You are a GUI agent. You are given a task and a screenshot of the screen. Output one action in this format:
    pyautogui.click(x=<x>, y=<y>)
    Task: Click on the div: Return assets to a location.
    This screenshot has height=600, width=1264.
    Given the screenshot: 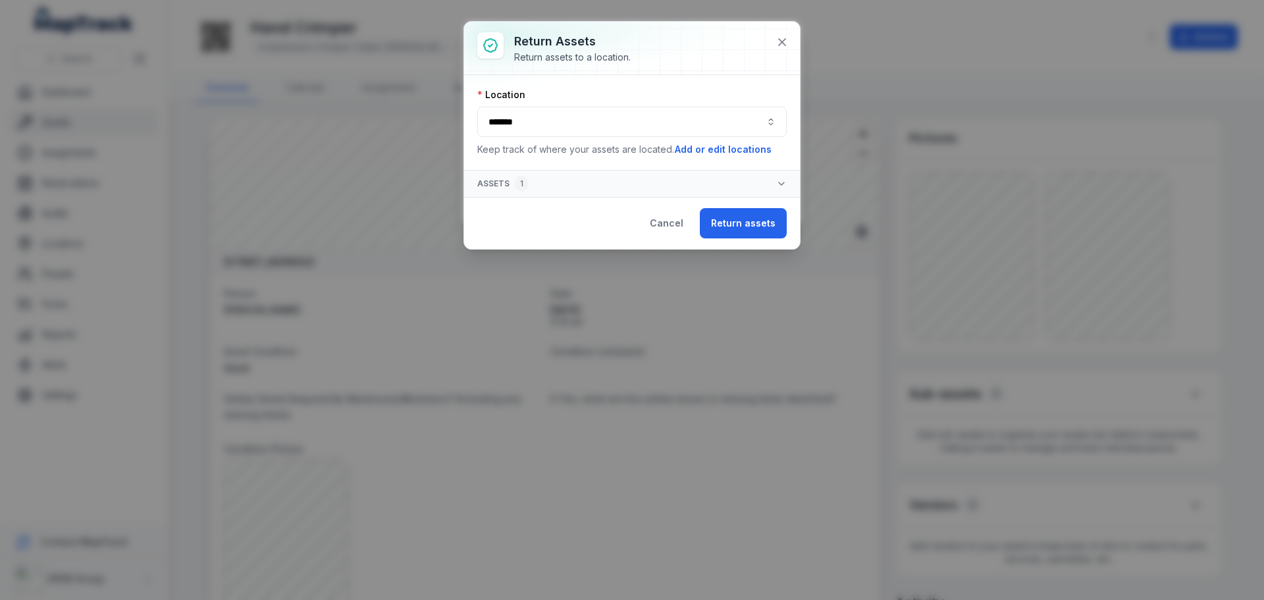 What is the action you would take?
    pyautogui.click(x=572, y=57)
    